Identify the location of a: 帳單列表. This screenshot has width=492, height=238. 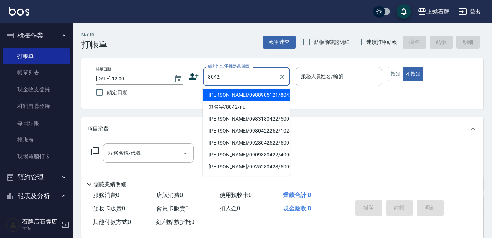
(36, 73).